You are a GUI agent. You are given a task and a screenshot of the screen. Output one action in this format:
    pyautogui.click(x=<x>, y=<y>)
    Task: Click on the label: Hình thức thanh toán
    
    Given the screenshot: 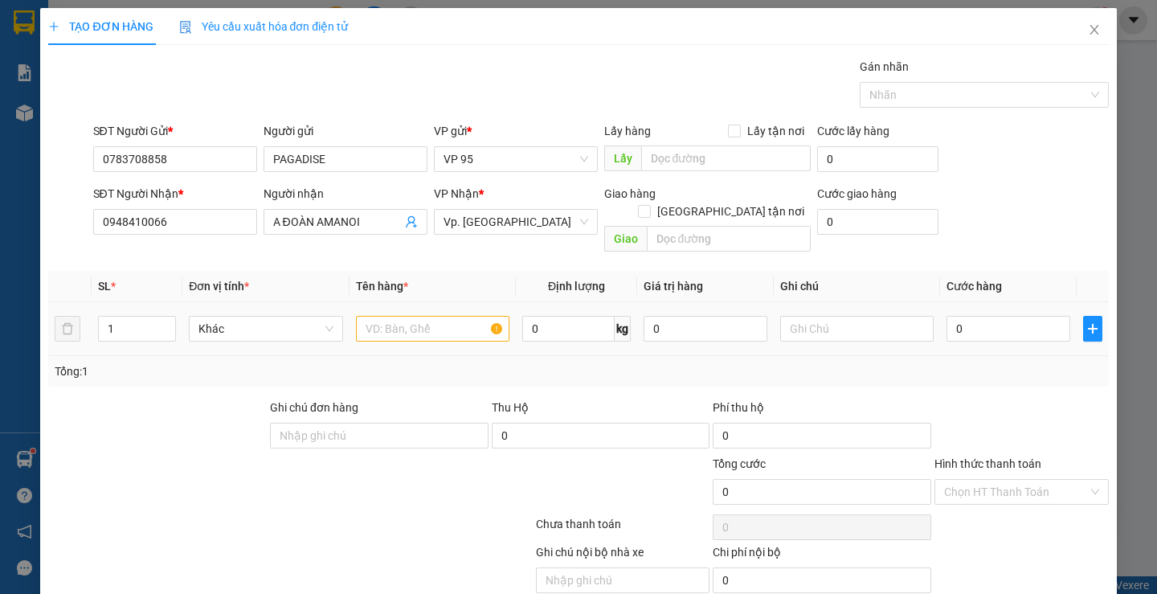 What is the action you would take?
    pyautogui.click(x=988, y=464)
    